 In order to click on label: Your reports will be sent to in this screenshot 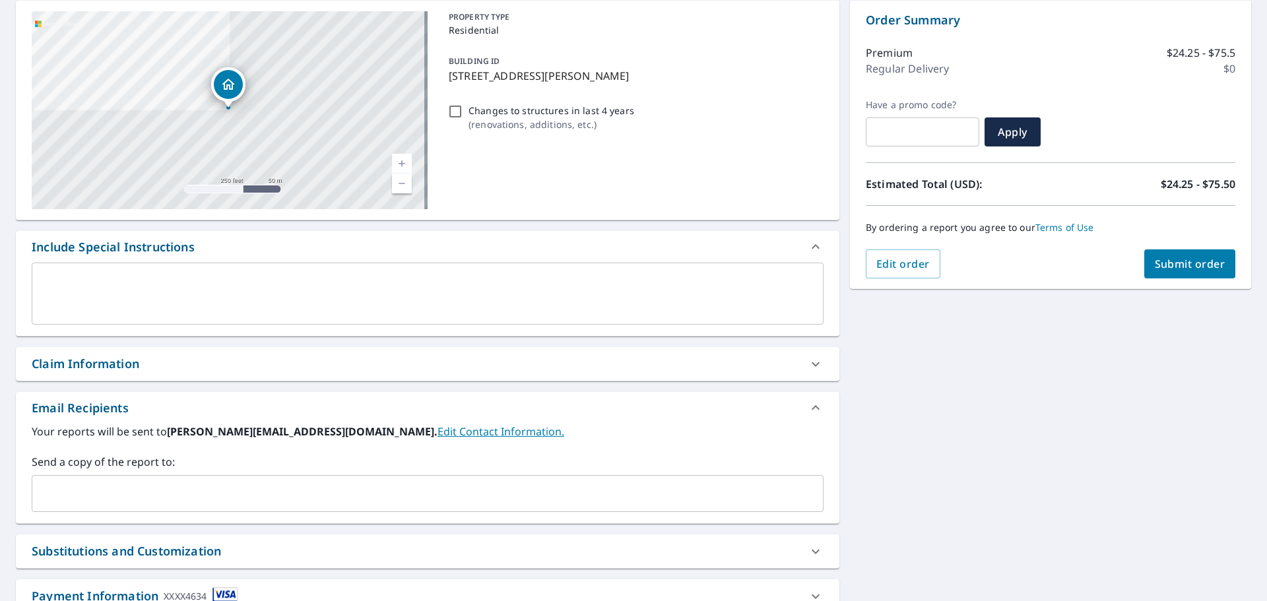, I will do `click(428, 432)`.